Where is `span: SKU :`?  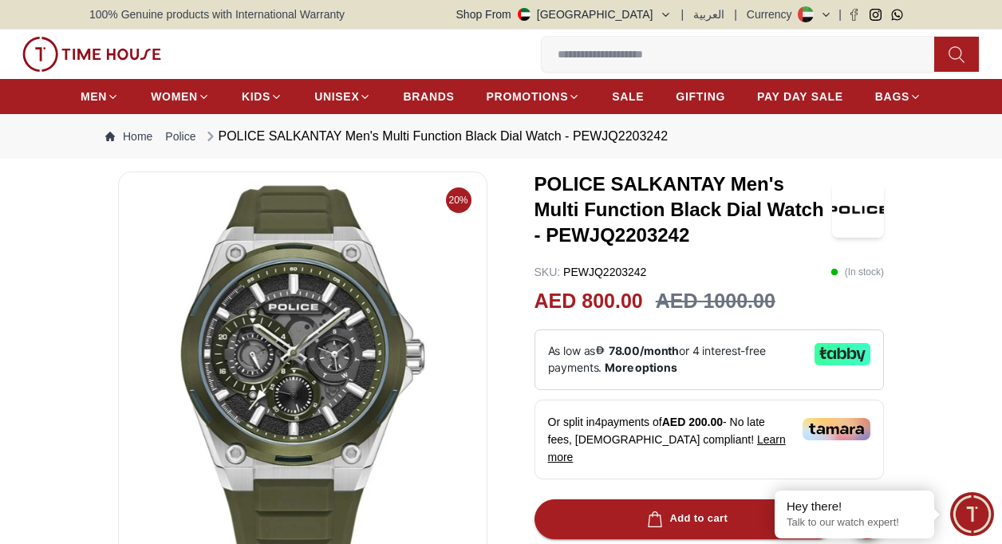
span: SKU : is located at coordinates (547, 272).